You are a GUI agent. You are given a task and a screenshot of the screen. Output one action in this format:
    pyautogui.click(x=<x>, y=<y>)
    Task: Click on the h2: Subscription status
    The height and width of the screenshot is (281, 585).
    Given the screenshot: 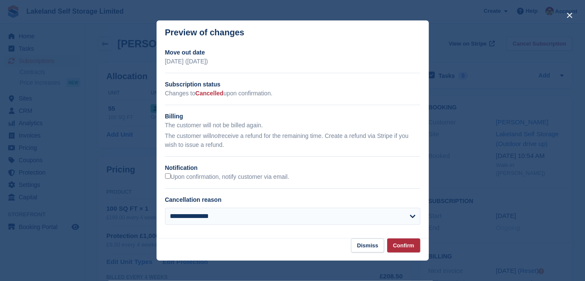 What is the action you would take?
    pyautogui.click(x=293, y=84)
    